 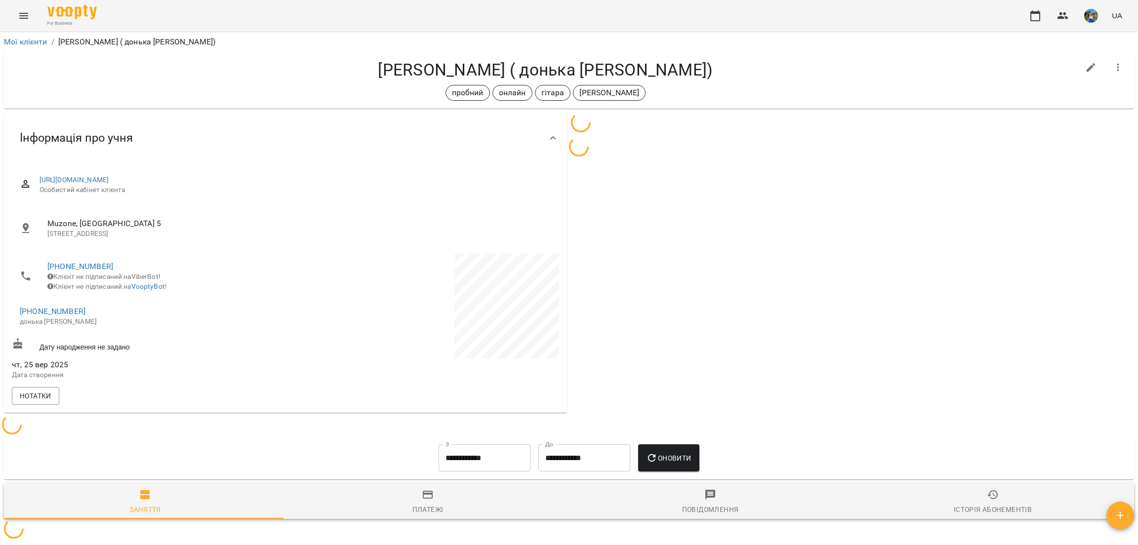 I want to click on span: Інформація про учня, so click(x=76, y=138).